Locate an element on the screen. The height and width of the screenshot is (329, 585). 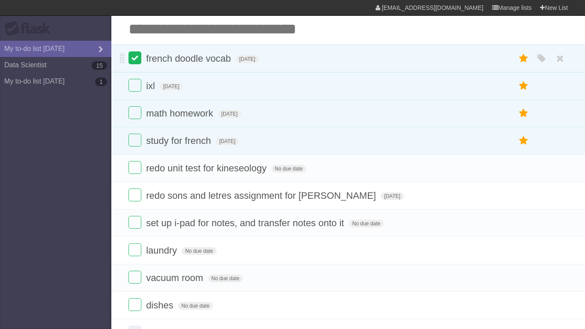
span: ixl is located at coordinates (152, 86).